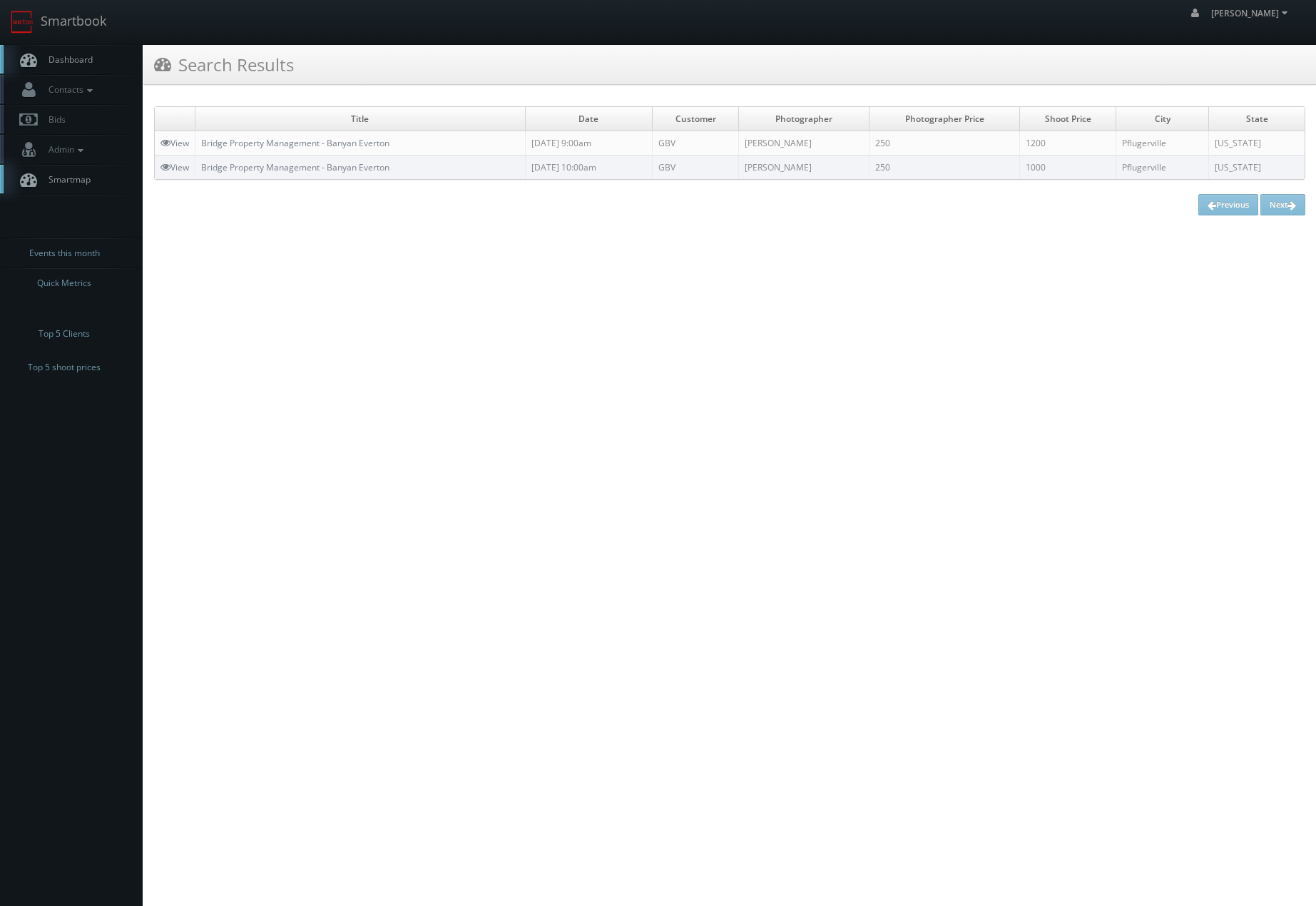 Image resolution: width=1316 pixels, height=906 pixels. Describe the element at coordinates (589, 119) in the screenshot. I see `td: Date` at that location.